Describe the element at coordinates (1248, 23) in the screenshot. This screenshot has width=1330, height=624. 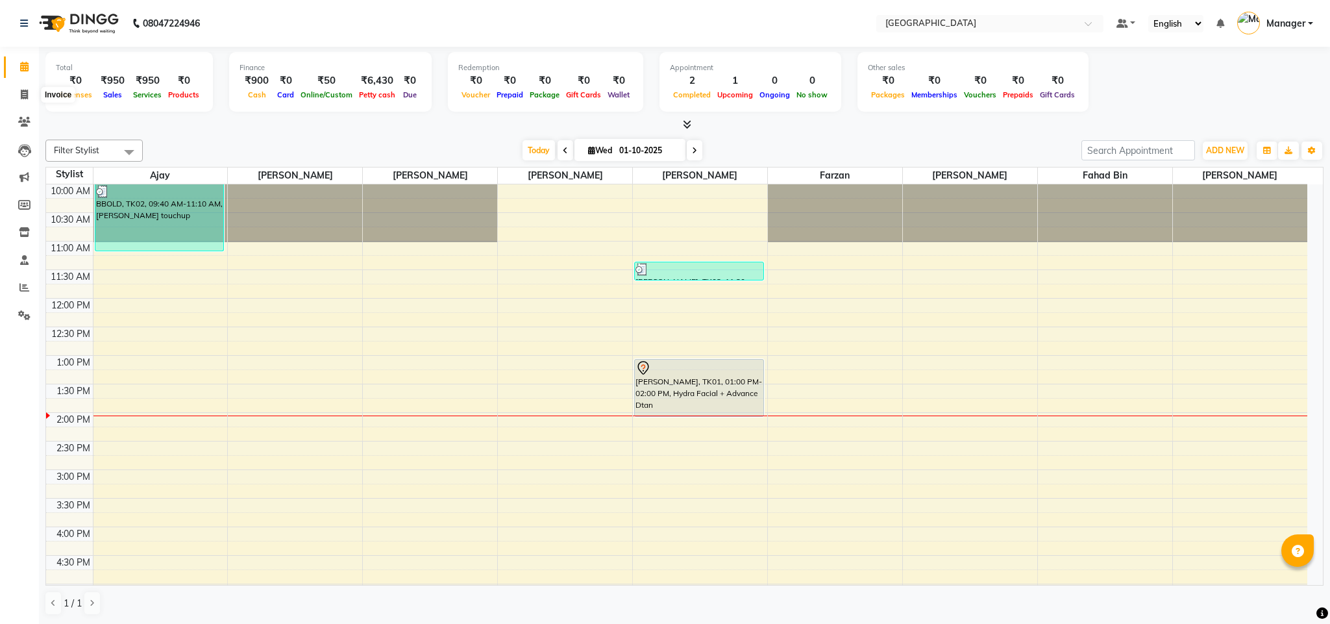
I see `img: Manager` at that location.